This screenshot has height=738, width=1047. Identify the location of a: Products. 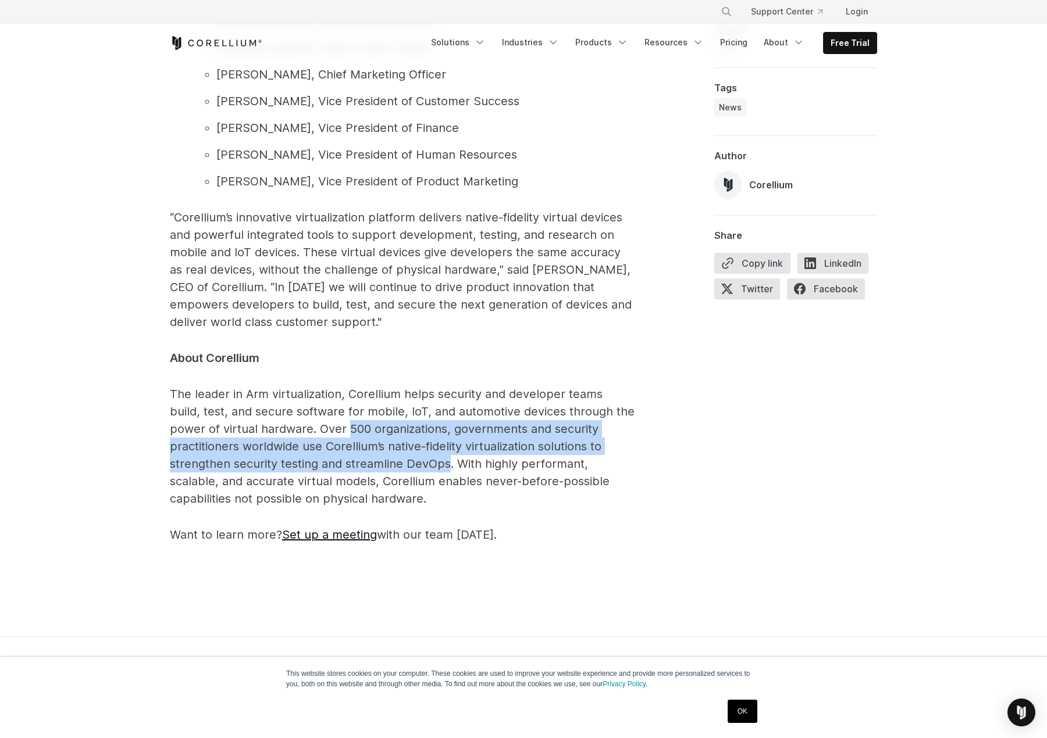
(601, 42).